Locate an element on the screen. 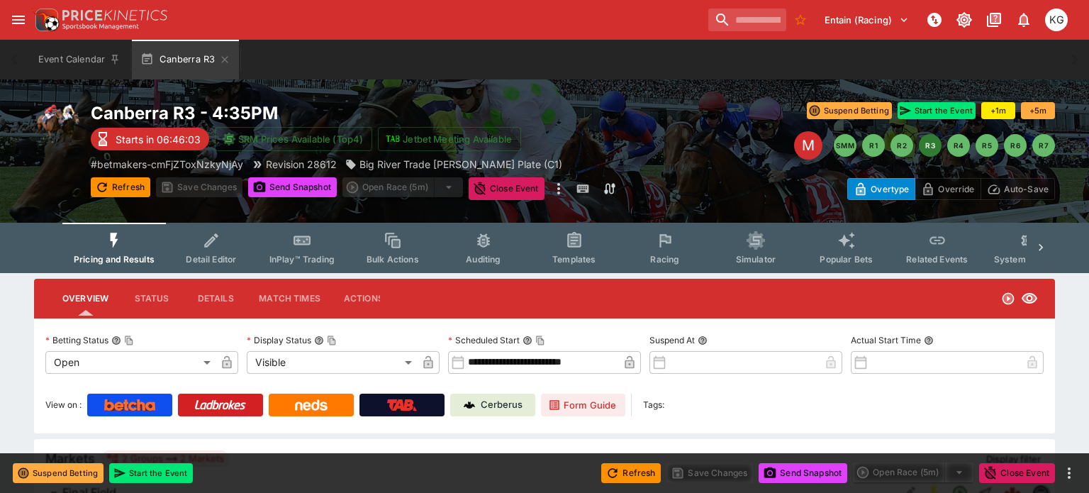 This screenshot has width=1089, height=493. span: Simulator is located at coordinates (756, 259).